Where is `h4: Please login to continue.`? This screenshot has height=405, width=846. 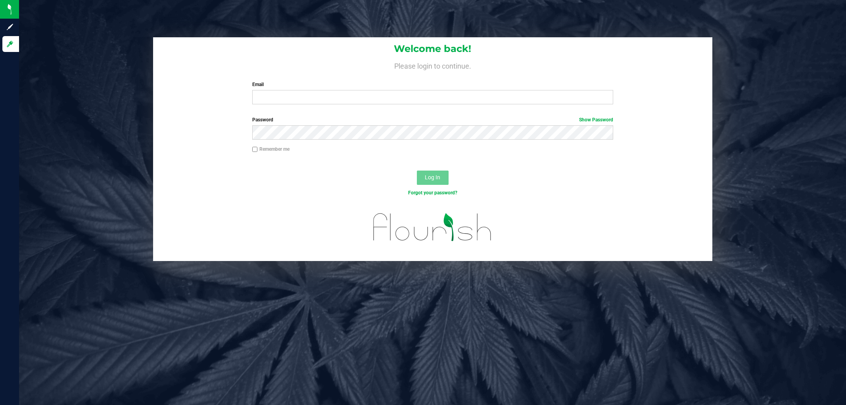 h4: Please login to continue. is located at coordinates (432, 65).